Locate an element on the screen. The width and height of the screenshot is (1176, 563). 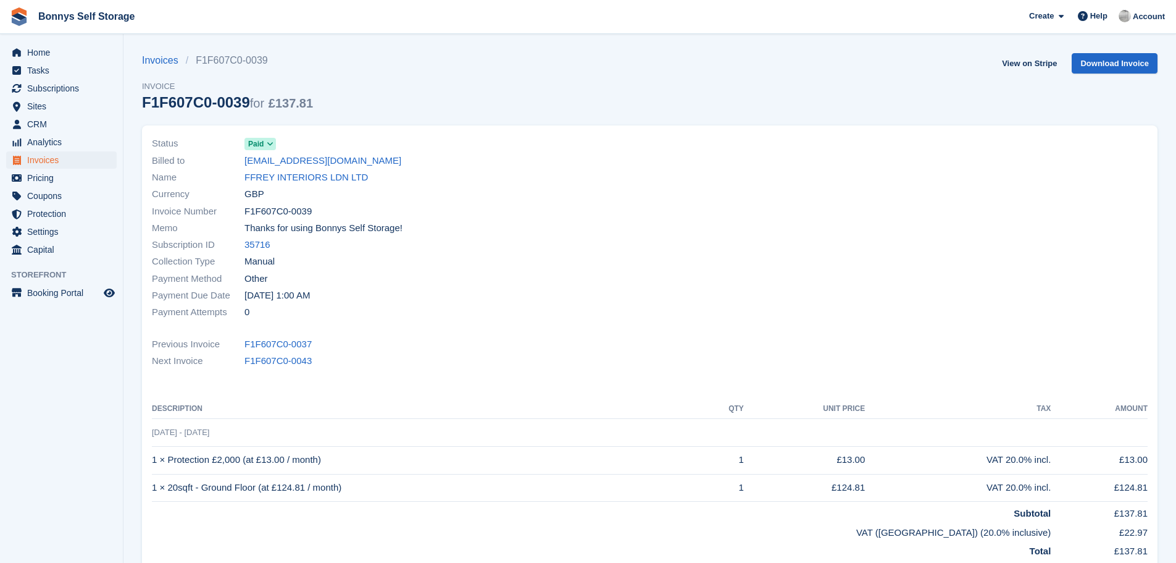
img: stora-icon-8386f47178a22dfd0bd8f6a31ec36ba5ce8667c1dd55bd0f319d3a0aa187defe.svg is located at coordinates (19, 17).